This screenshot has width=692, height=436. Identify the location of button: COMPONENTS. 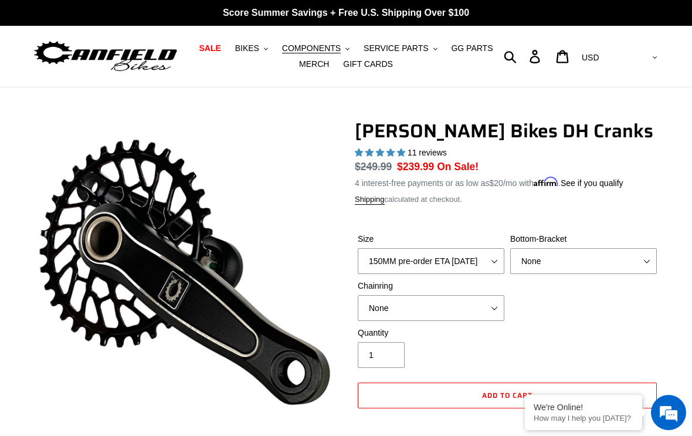
(315, 48).